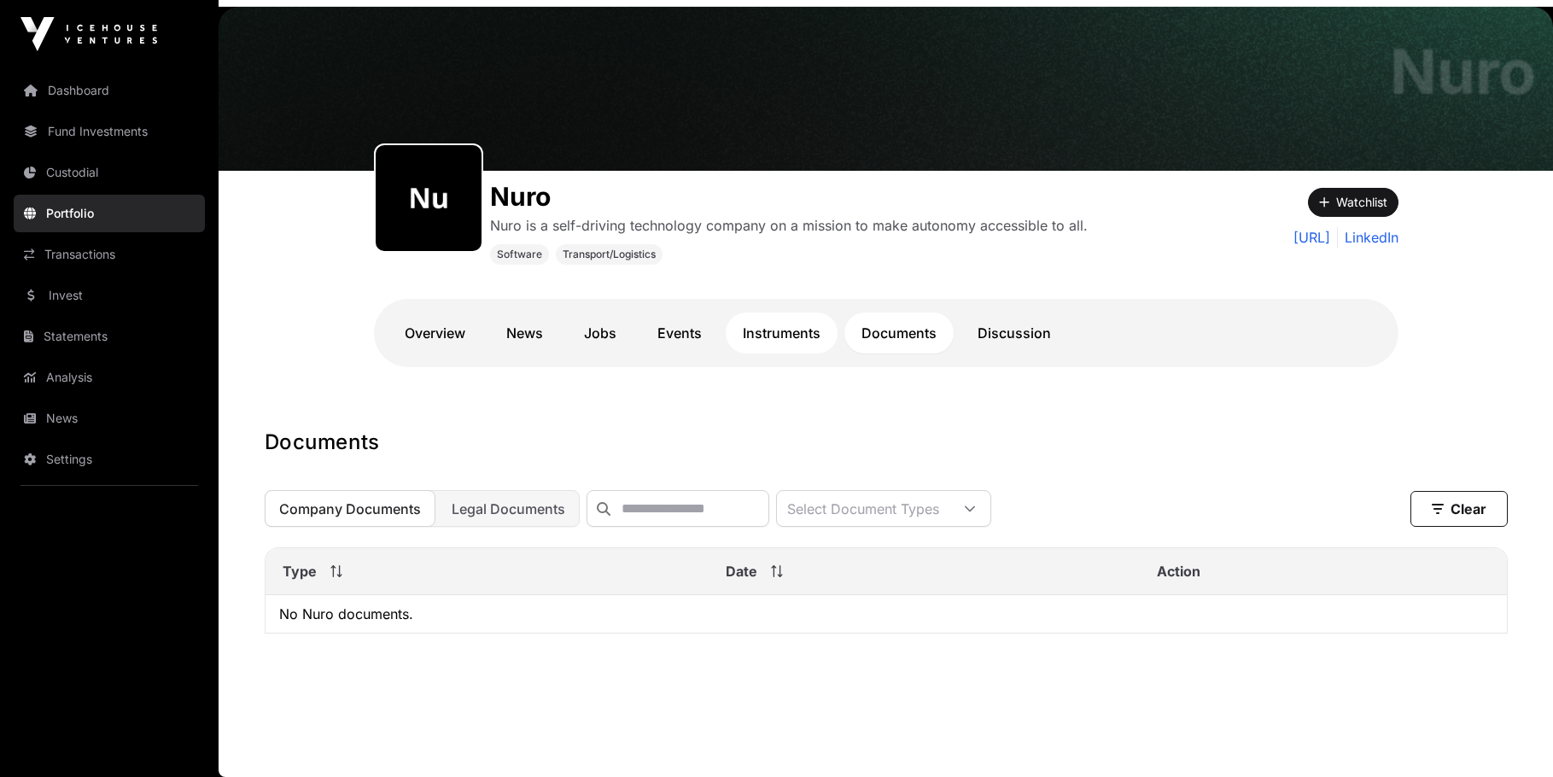 This screenshot has width=1553, height=777. I want to click on span: Legal Documents, so click(508, 509).